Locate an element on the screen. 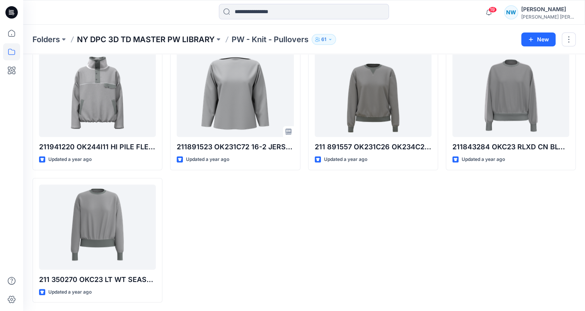 This screenshot has width=585, height=311. p: 211 891557 OK231C26 OK234C26 ARCTIC FLEECE-PRL CN PO-LONG SLEEVE-SWEATSHIRT is located at coordinates (373, 147).